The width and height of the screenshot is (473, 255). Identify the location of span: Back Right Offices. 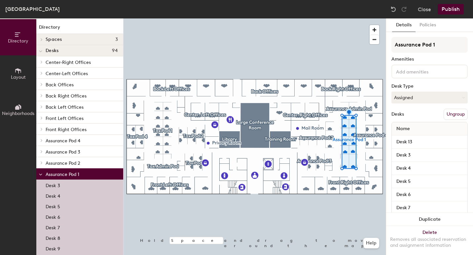
(66, 96).